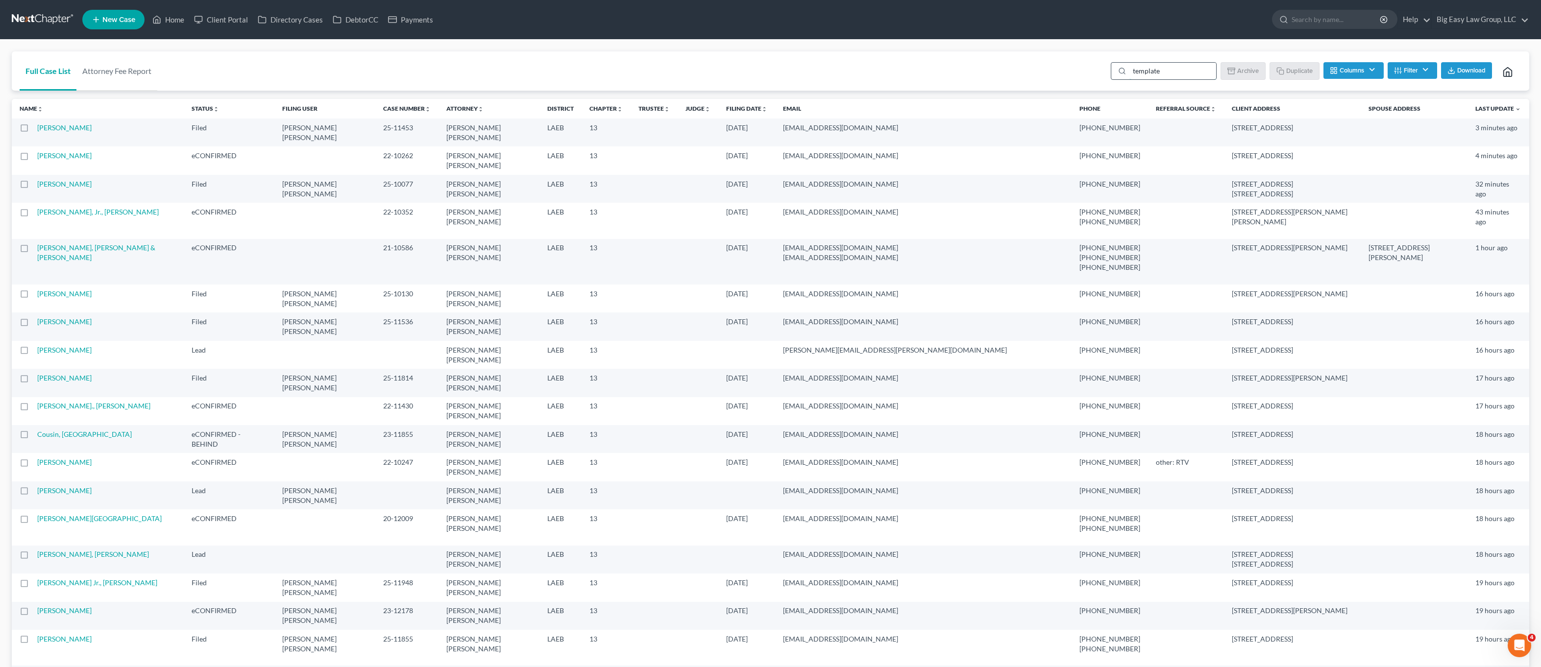 The width and height of the screenshot is (1541, 667). Describe the element at coordinates (31, 108) in the screenshot. I see `a: Nameunfold_more` at that location.